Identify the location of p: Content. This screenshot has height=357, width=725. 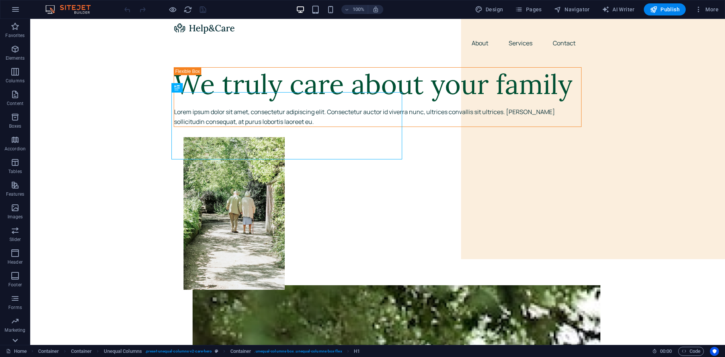
(15, 104).